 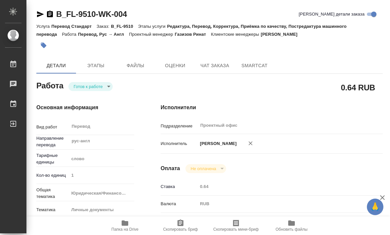 I want to click on div: Личные документы, so click(x=102, y=210).